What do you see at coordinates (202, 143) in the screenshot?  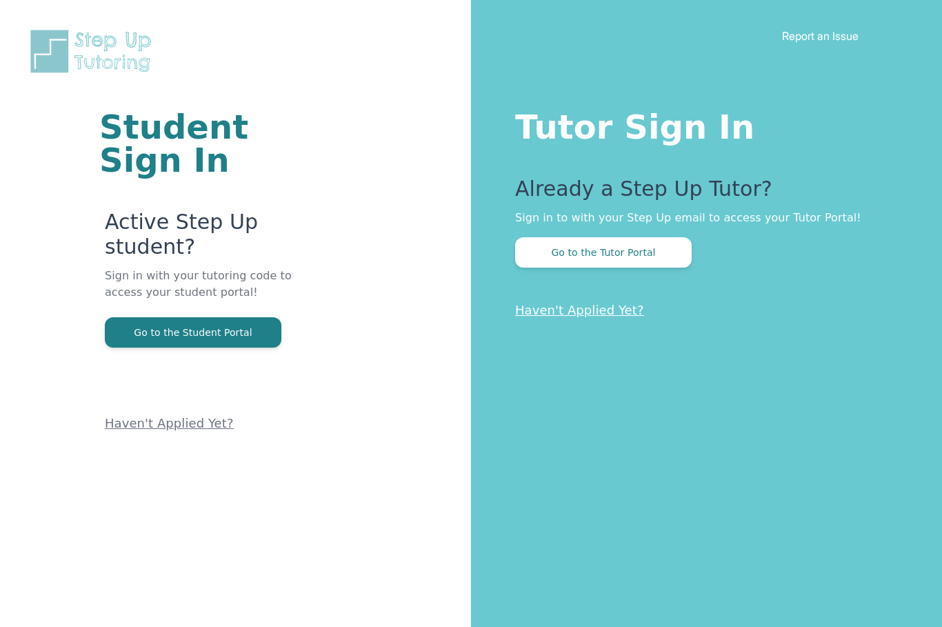 I see `h1: Student Sign In` at bounding box center [202, 143].